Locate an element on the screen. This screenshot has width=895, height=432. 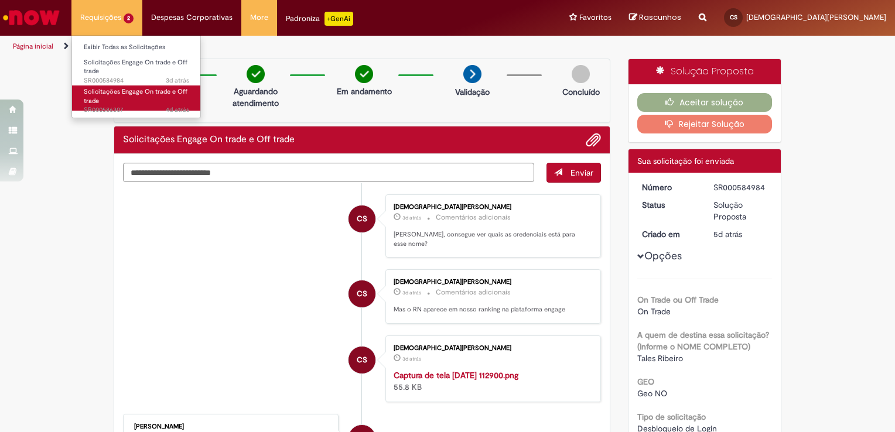
b: GEO is located at coordinates (645, 382).